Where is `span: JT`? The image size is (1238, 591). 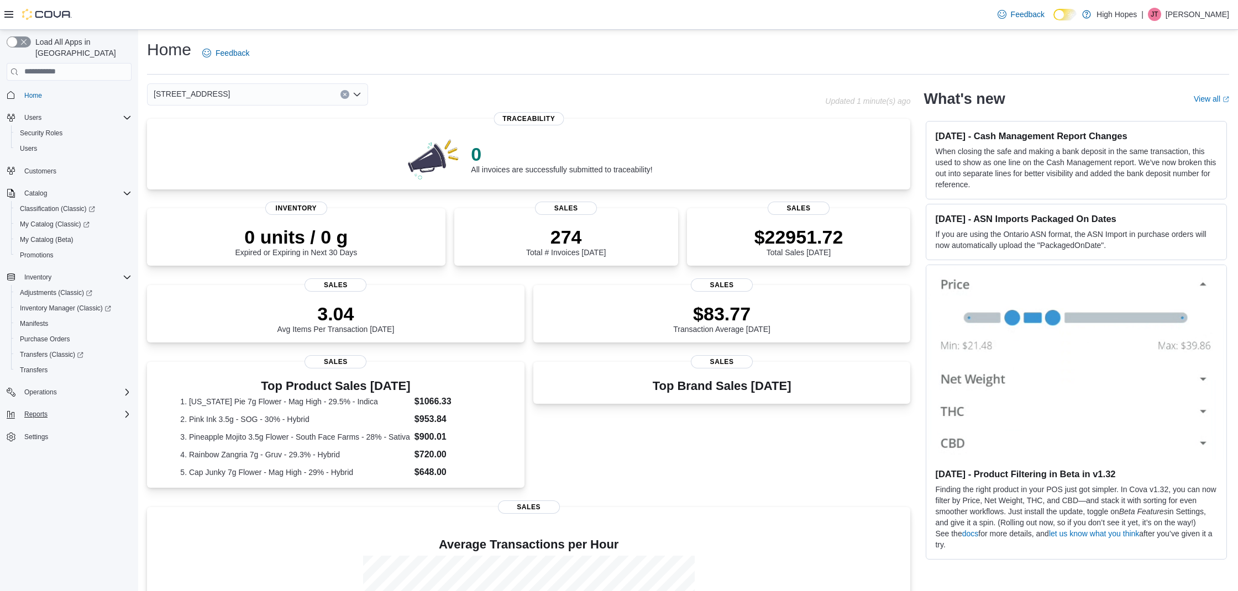 span: JT is located at coordinates (1154, 14).